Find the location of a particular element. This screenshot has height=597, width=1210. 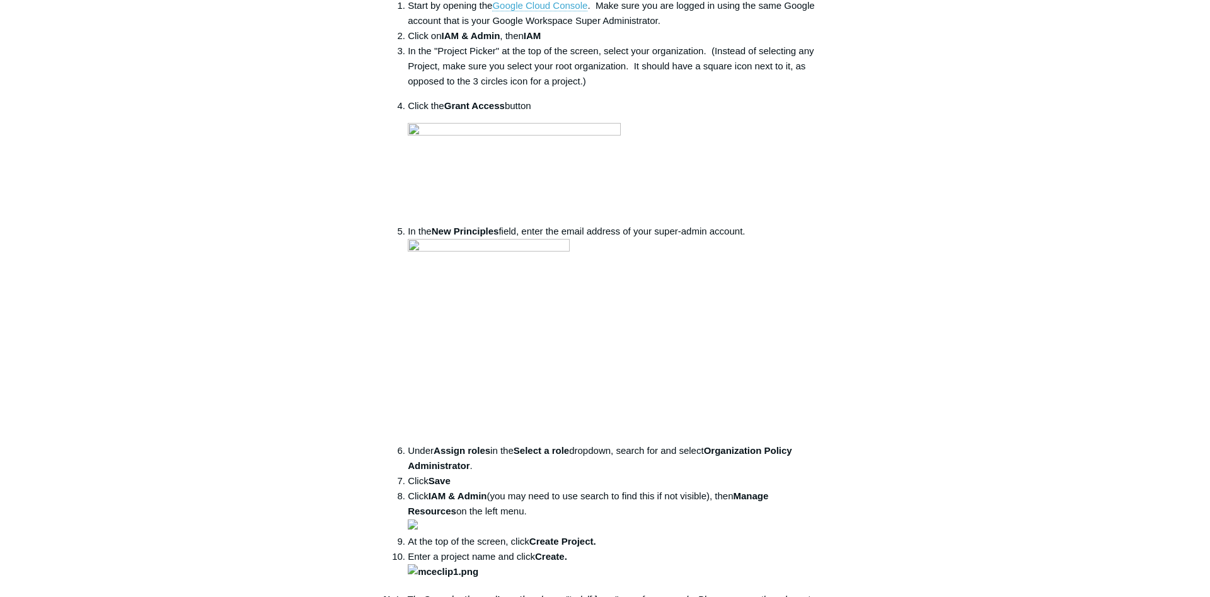

strong: Grant Access is located at coordinates (475, 105).